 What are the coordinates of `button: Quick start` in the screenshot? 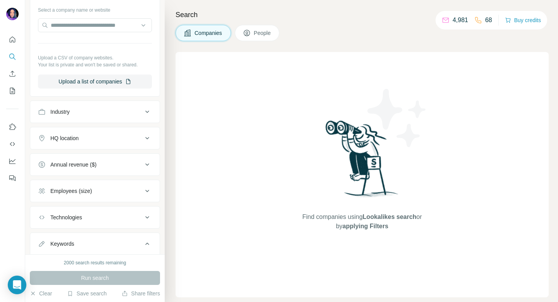 It's located at (12, 40).